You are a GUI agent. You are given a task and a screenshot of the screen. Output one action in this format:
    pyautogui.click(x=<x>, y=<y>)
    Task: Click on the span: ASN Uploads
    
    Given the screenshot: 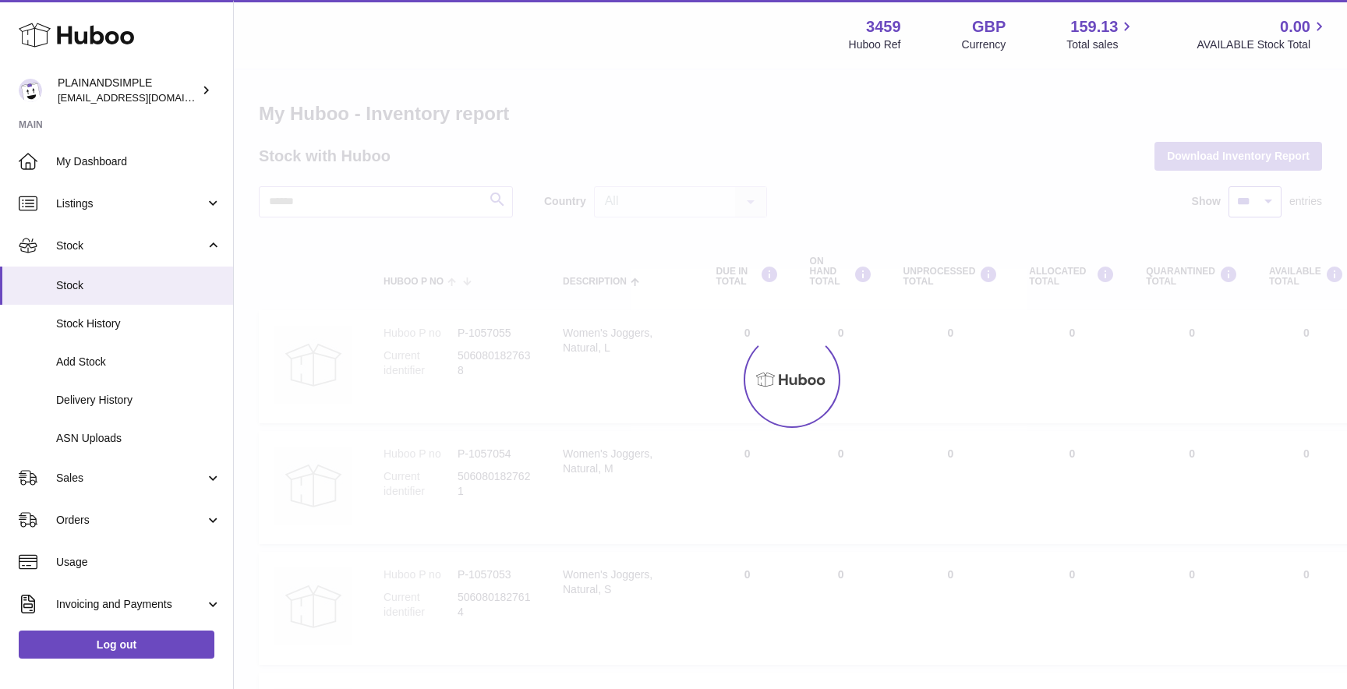 What is the action you would take?
    pyautogui.click(x=139, y=438)
    